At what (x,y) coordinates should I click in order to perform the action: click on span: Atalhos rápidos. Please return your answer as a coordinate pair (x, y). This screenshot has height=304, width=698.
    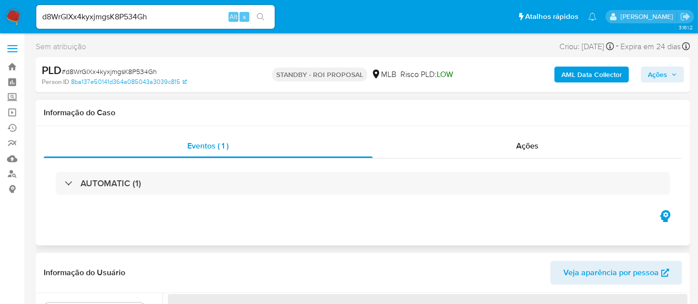
    Looking at the image, I should click on (552, 16).